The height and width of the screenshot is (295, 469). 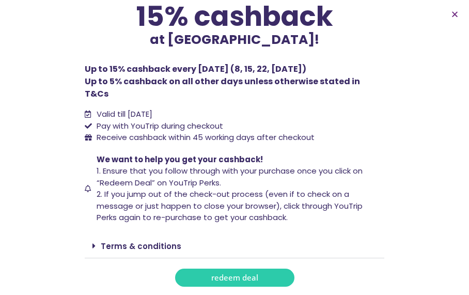 What do you see at coordinates (455, 14) in the screenshot?
I see `a: Close` at bounding box center [455, 14].